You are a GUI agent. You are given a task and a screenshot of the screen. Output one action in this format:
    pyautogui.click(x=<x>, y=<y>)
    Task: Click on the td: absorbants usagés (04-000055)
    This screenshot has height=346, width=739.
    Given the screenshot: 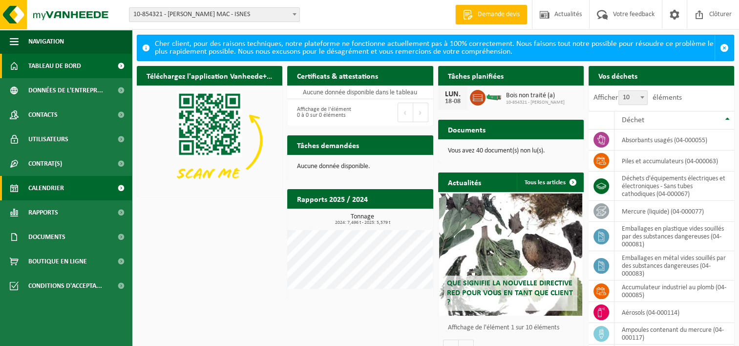 What is the action you would take?
    pyautogui.click(x=674, y=140)
    